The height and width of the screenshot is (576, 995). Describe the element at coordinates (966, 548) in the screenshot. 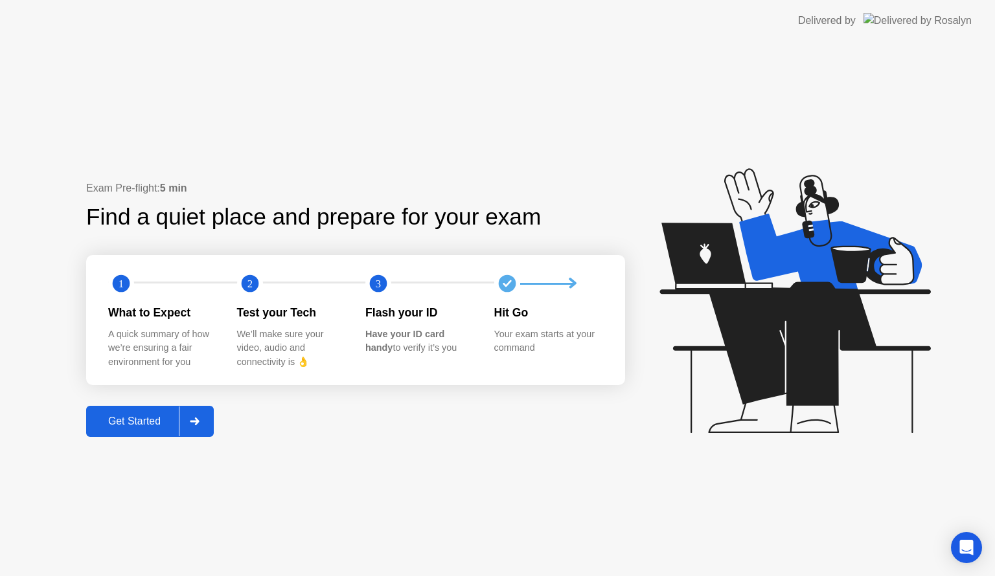

I see `div: Open Intercom Messenger` at that location.